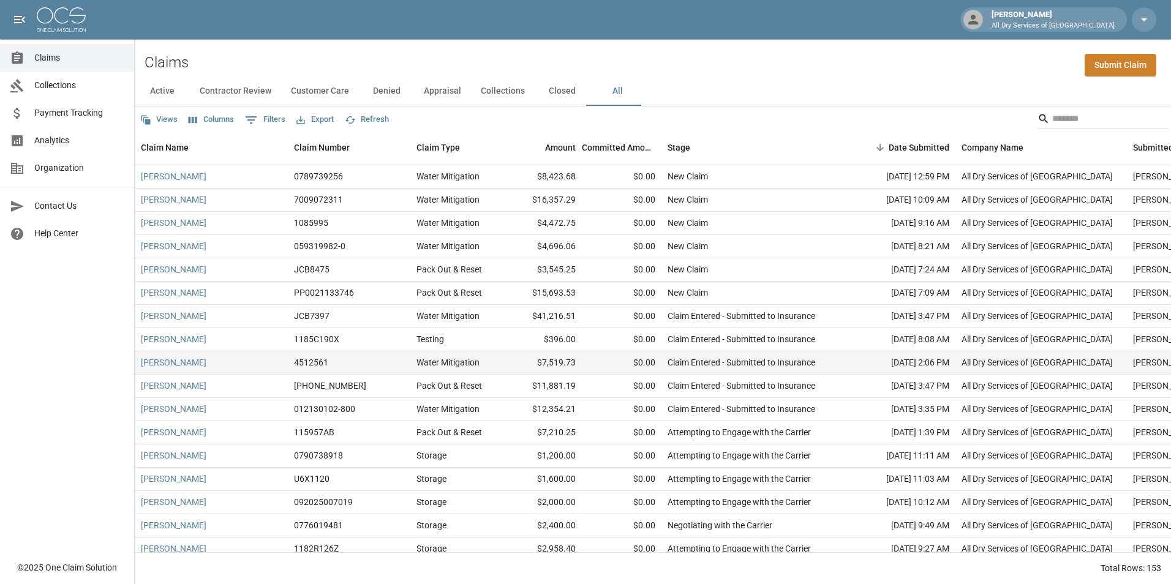 The image size is (1171, 584). What do you see at coordinates (542, 340) in the screenshot?
I see `div: $396.00` at bounding box center [542, 340].